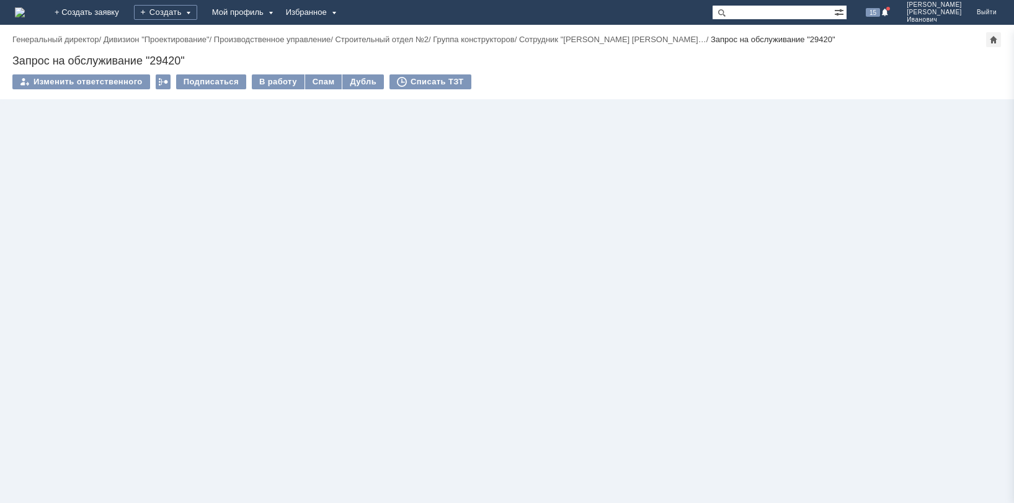 This screenshot has height=503, width=1014. What do you see at coordinates (166, 12) in the screenshot?
I see `div: Создать` at bounding box center [166, 12].